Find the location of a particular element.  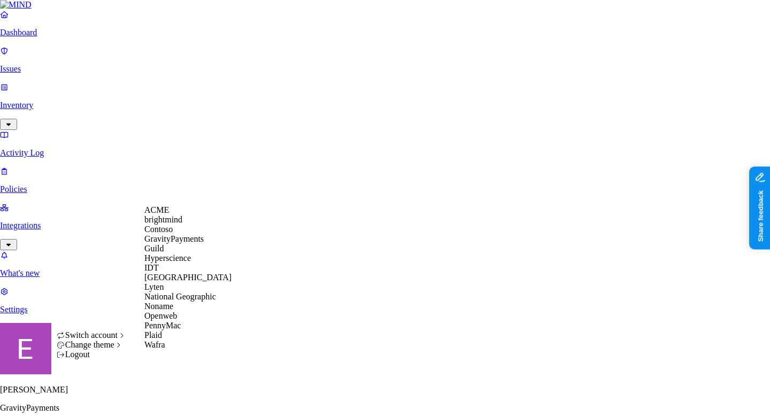

span: Noname is located at coordinates (159, 306).